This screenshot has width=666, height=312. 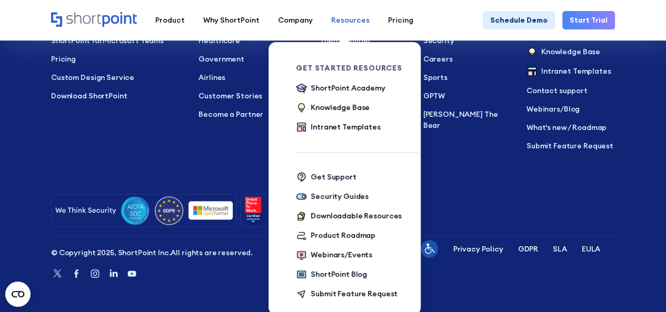 I want to click on div: Webinars/Events, so click(x=341, y=255).